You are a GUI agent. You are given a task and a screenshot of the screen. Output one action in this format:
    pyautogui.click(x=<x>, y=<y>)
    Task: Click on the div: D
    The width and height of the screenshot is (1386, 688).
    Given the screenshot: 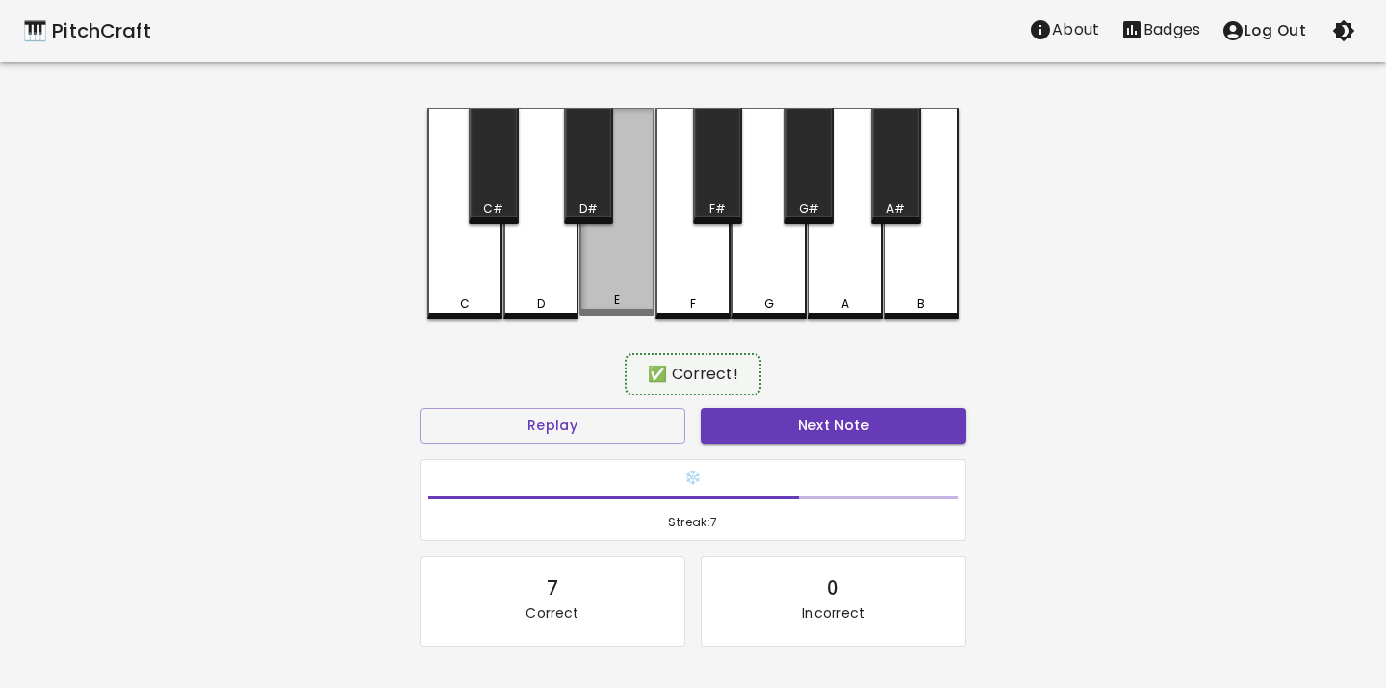 What is the action you would take?
    pyautogui.click(x=541, y=304)
    